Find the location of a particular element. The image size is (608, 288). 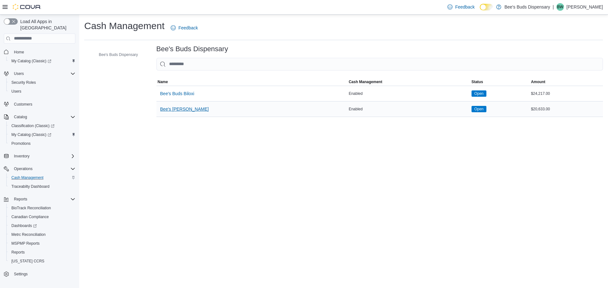

span: Classification (Classic) is located at coordinates (33, 126).